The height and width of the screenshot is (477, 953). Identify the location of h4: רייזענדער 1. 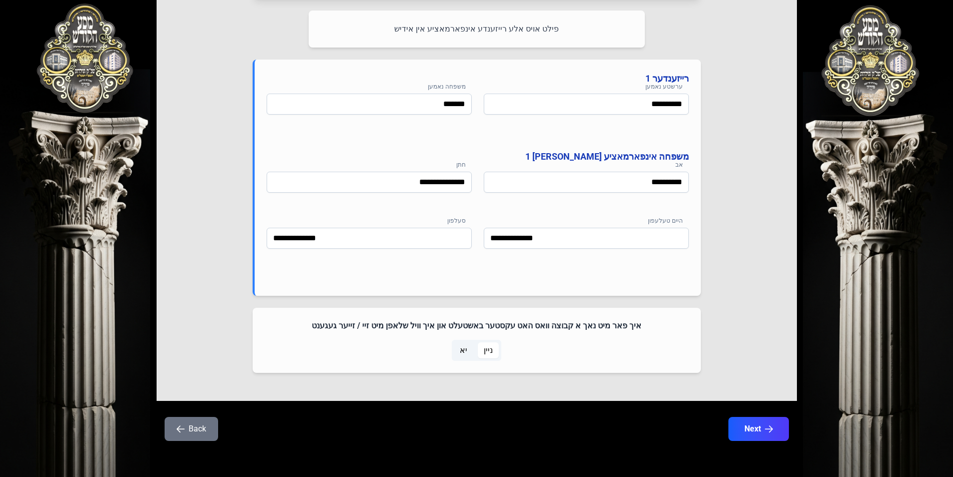
(478, 79).